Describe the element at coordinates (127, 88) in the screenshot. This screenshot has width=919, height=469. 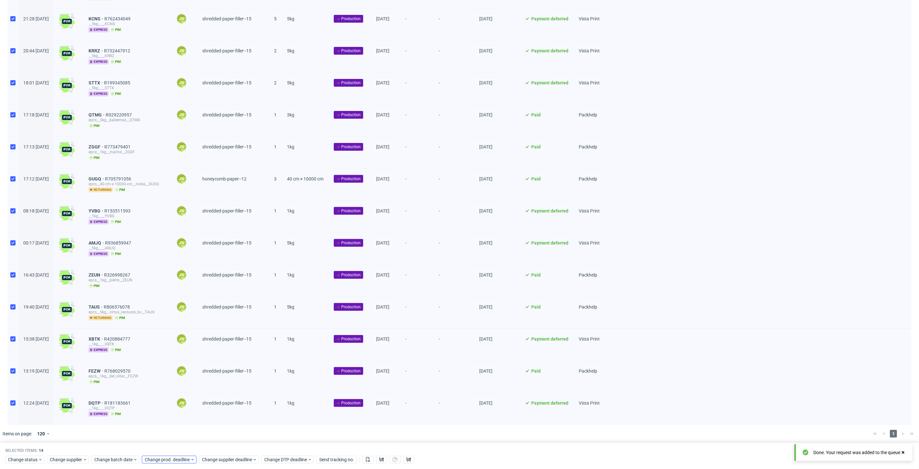
I see `div: __5kg____STTX` at that location.